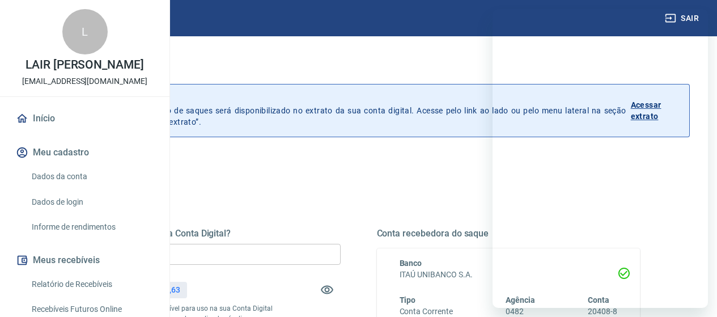  What do you see at coordinates (91, 227) in the screenshot?
I see `a: Informe de rendimentos` at bounding box center [91, 227].